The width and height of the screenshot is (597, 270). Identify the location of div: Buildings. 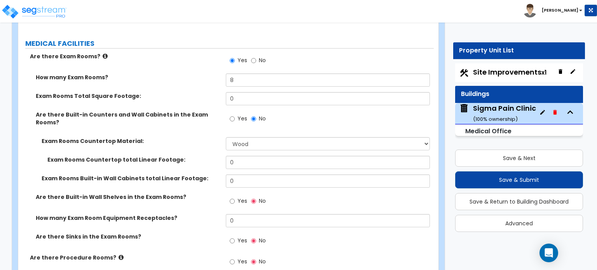
(519, 94).